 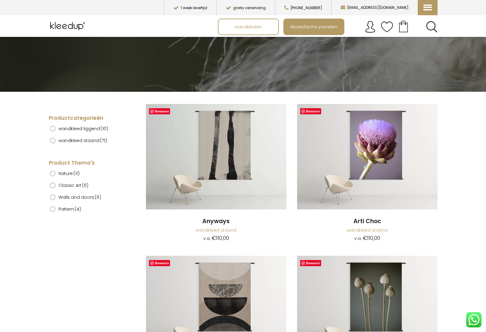 What do you see at coordinates (367, 221) in the screenshot?
I see `a: Arti Choc` at bounding box center [367, 221].